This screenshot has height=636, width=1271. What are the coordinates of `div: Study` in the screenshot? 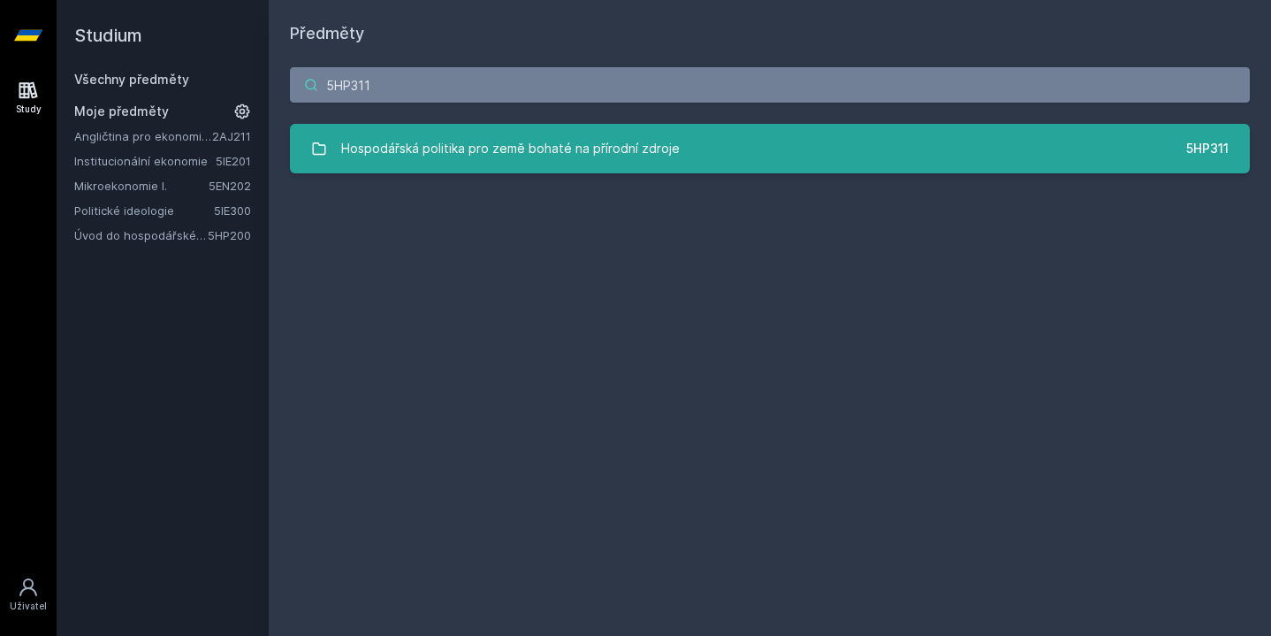 It's located at (28, 109).